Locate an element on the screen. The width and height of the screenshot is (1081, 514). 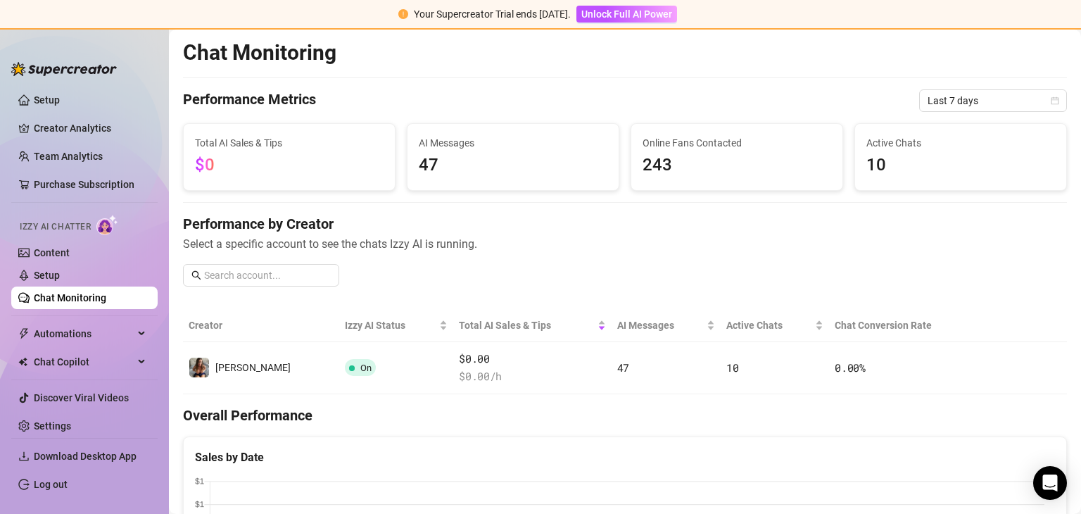
h4: Overall Performance is located at coordinates (625, 415).